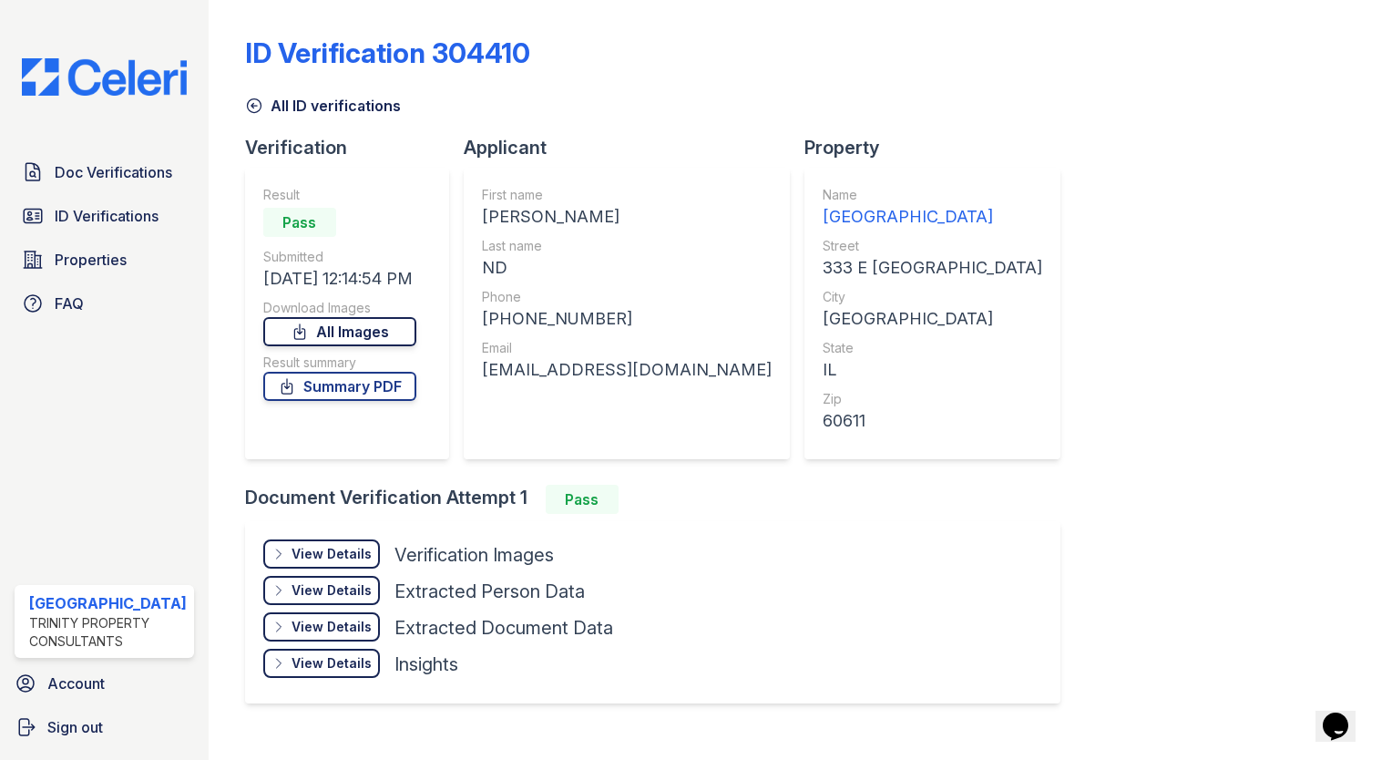 This screenshot has height=760, width=1392. Describe the element at coordinates (75, 727) in the screenshot. I see `span: Sign out` at that location.